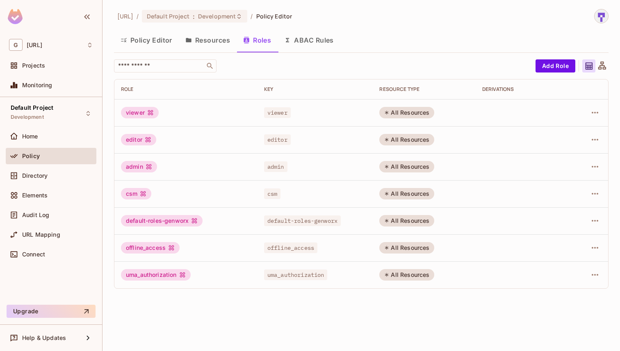  What do you see at coordinates (35, 196) in the screenshot?
I see `span: Elements` at bounding box center [35, 196].